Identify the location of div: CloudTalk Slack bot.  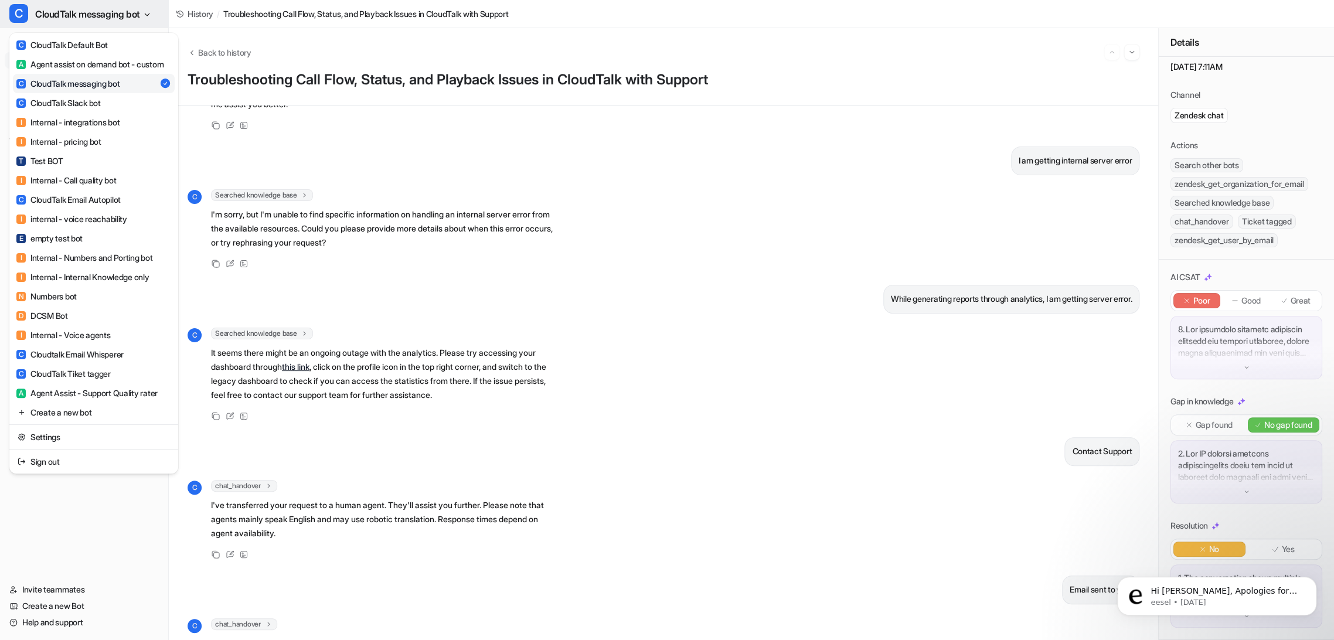
(59, 103).